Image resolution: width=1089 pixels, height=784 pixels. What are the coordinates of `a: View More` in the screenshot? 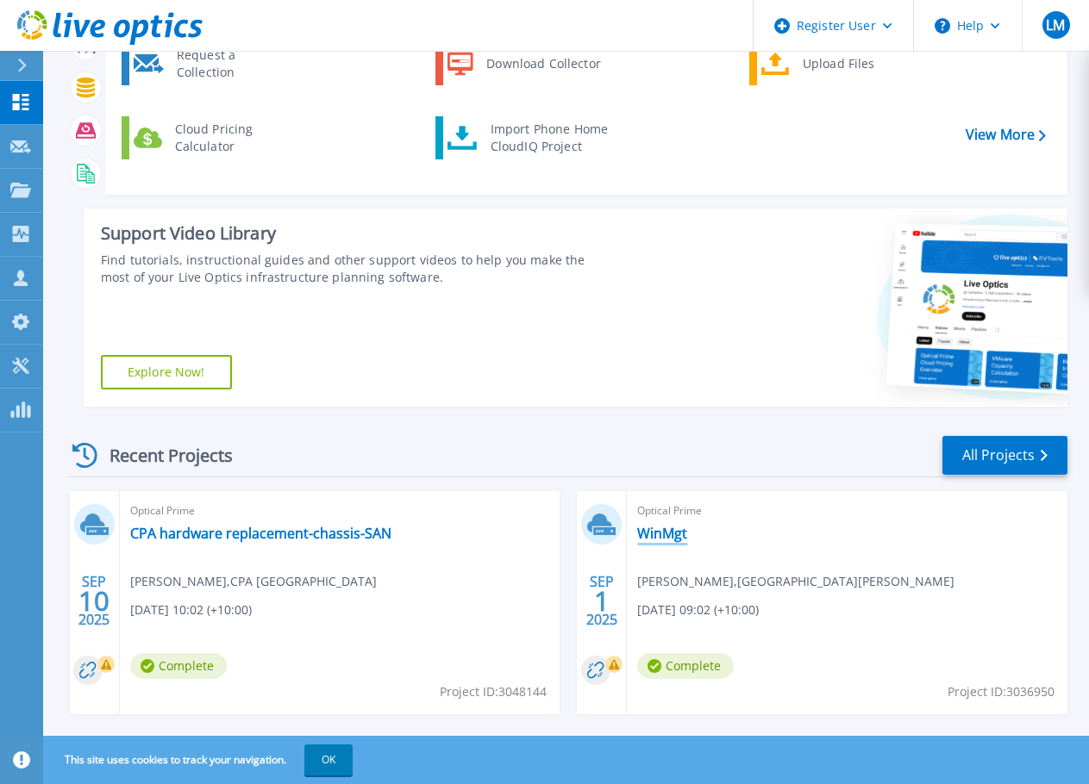 It's located at (1005, 134).